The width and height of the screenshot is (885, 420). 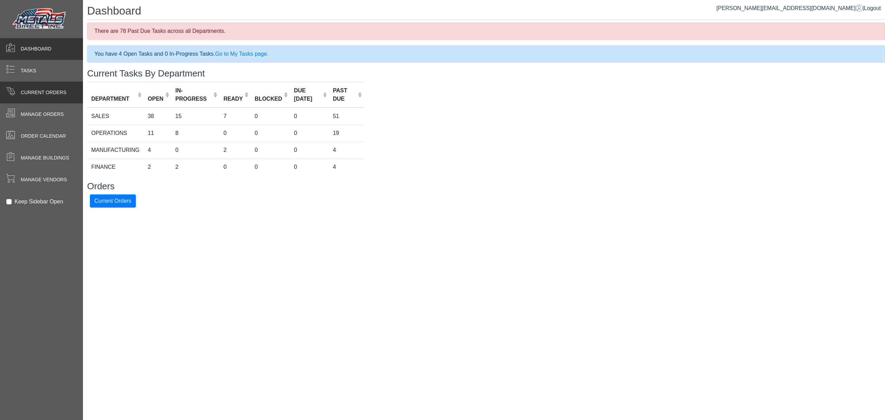 What do you see at coordinates (346, 133) in the screenshot?
I see `td: 19` at bounding box center [346, 133].